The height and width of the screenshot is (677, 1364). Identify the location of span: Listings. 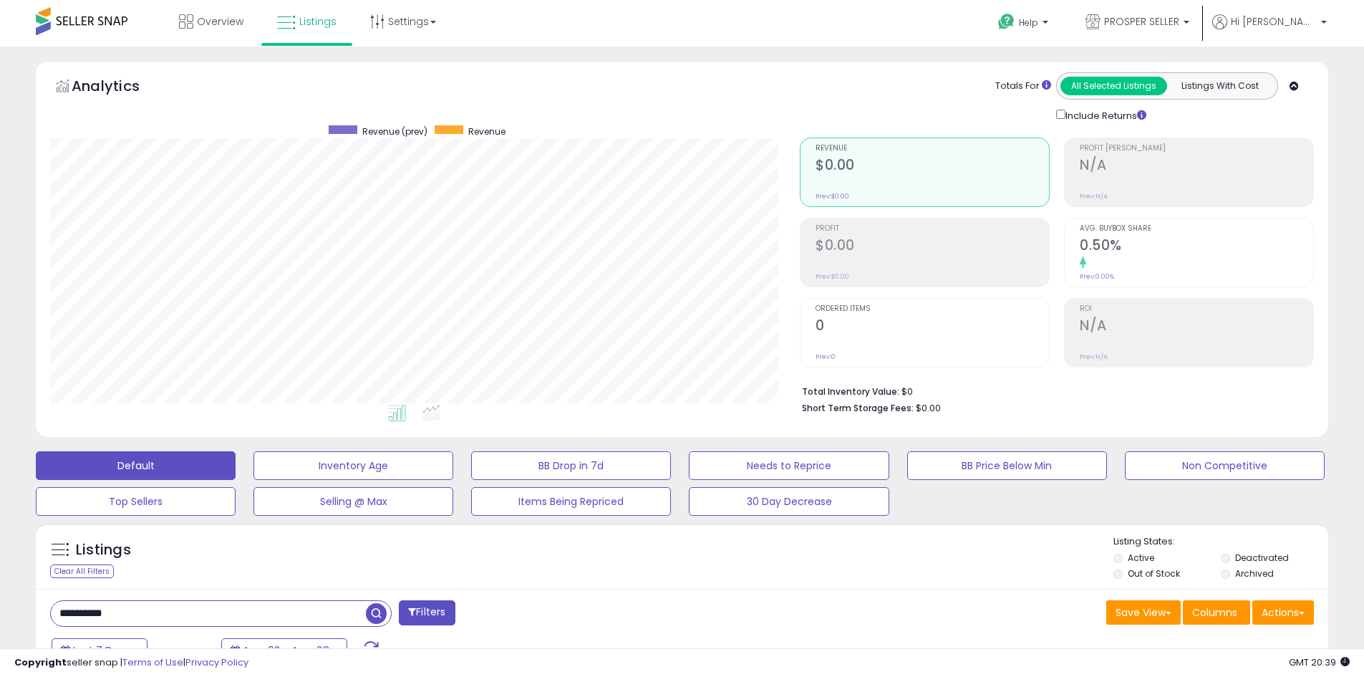
(318, 21).